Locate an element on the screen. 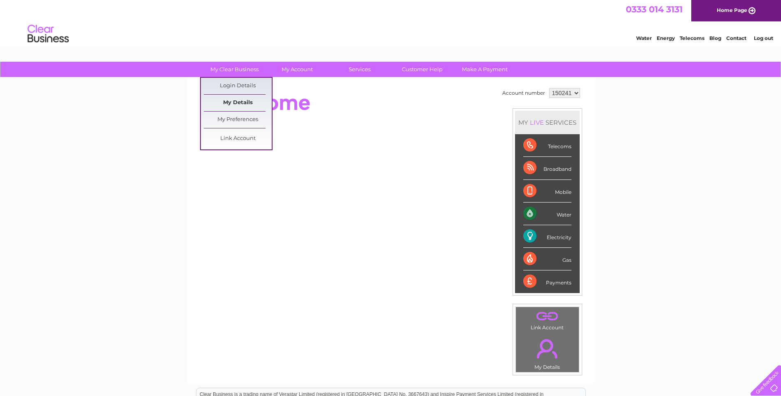 Image resolution: width=781 pixels, height=396 pixels. span: 0333 014 3131 is located at coordinates (654, 9).